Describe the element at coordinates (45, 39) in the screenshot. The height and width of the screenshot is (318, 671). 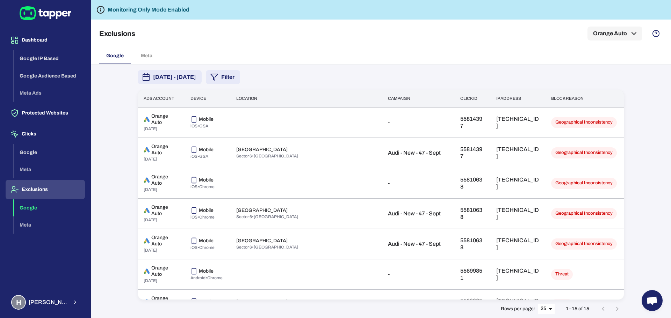
I see `a: Dashboard` at that location.